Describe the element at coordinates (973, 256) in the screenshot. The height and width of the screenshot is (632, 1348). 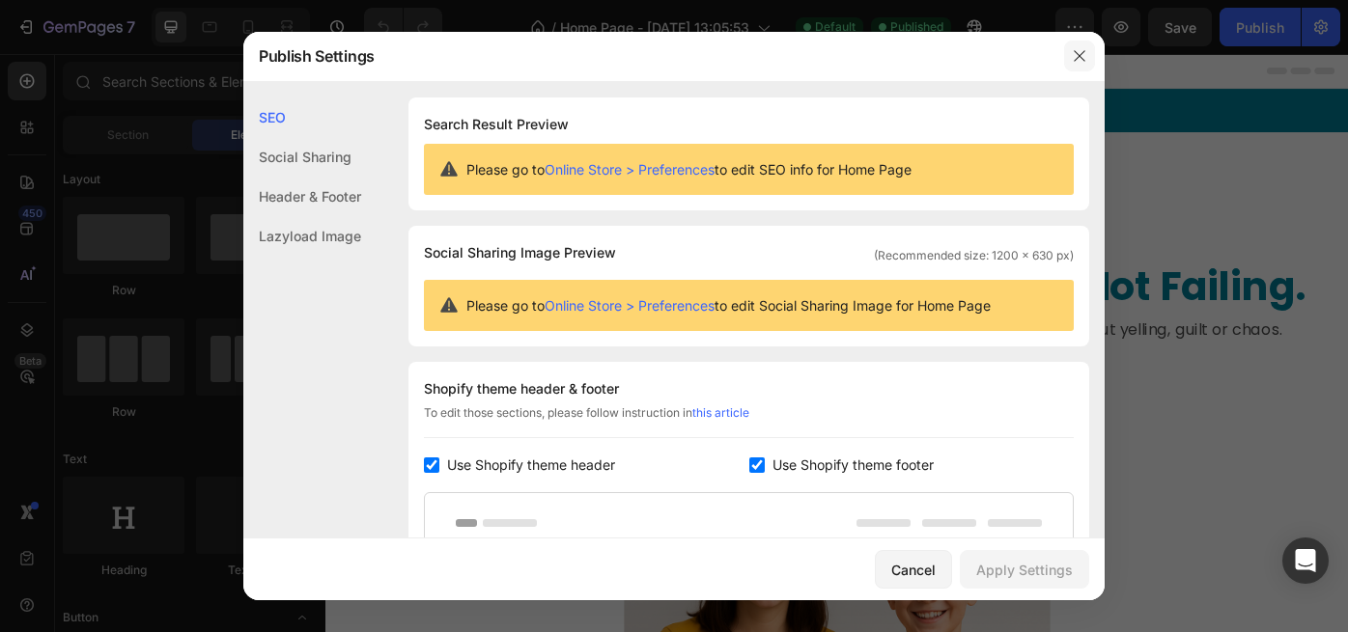
I see `span: (Recommended size: 1200 x 630 px)` at that location.